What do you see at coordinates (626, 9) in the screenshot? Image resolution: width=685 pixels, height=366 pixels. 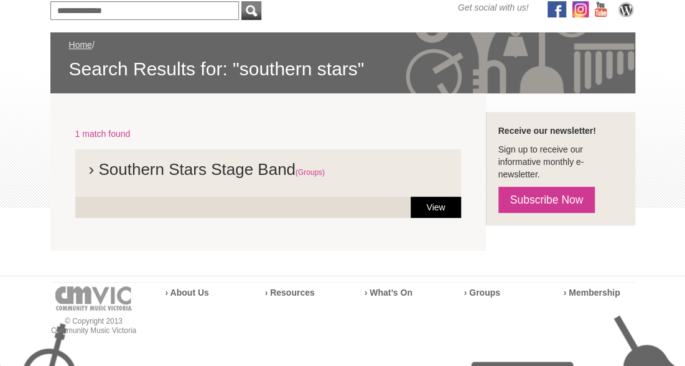 I see `img: CMVic Blog` at bounding box center [626, 9].